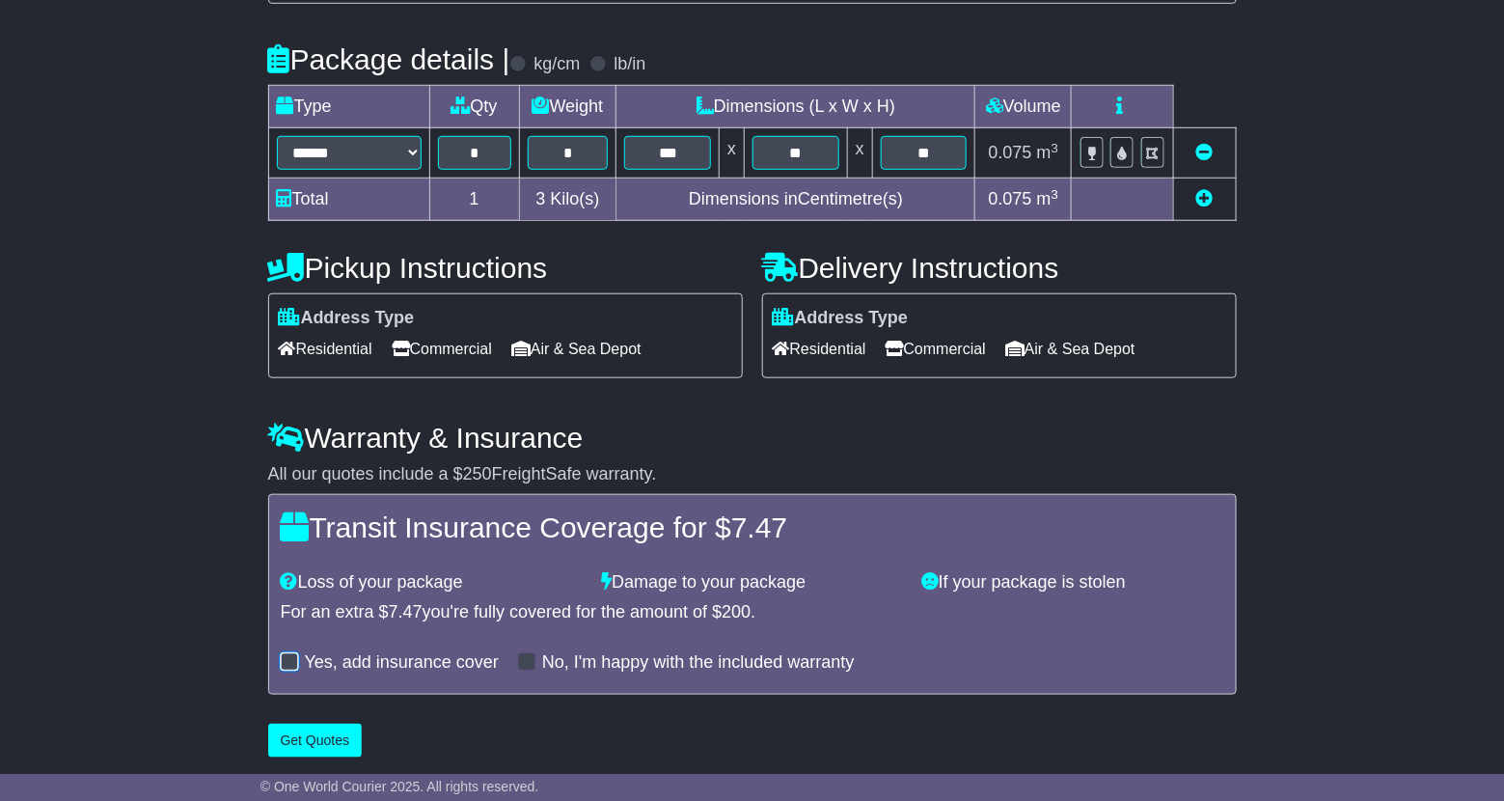 This screenshot has height=801, width=1504. I want to click on div: All our quotes include a $ FreightSafe warranty., so click(752, 475).